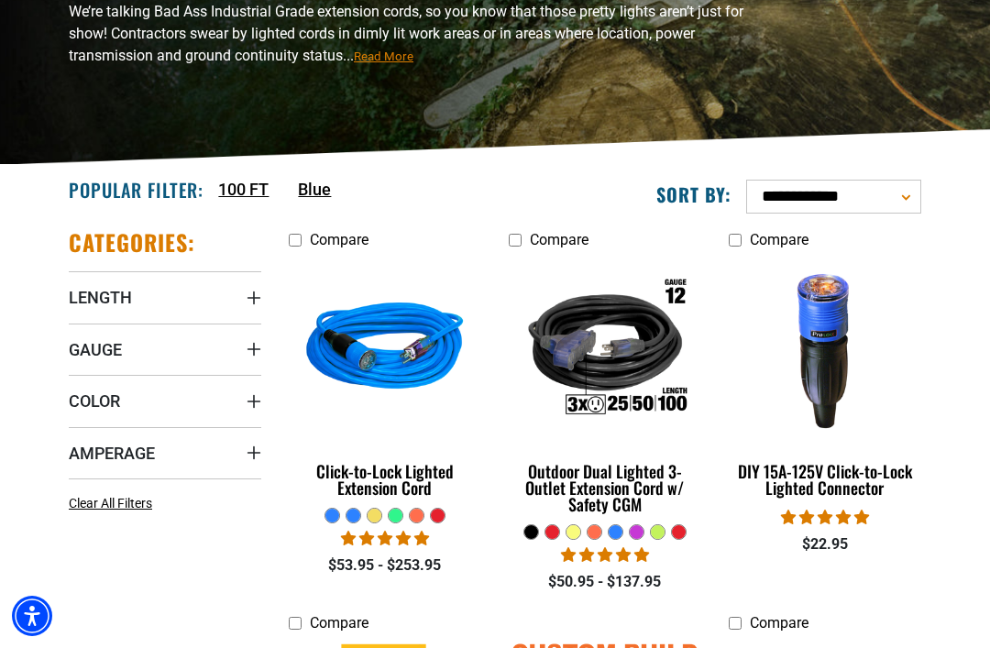 The width and height of the screenshot is (990, 648). Describe the element at coordinates (243, 189) in the screenshot. I see `a: 100 FT` at that location.